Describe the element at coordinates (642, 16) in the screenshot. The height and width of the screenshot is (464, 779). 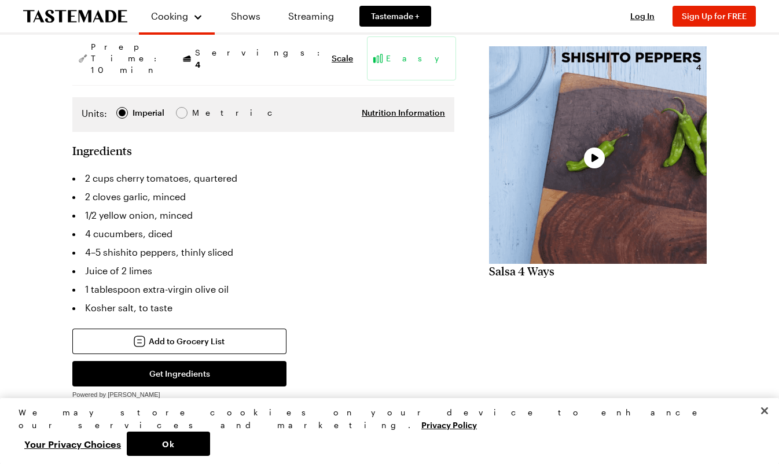
I see `button: Log In` at that location.